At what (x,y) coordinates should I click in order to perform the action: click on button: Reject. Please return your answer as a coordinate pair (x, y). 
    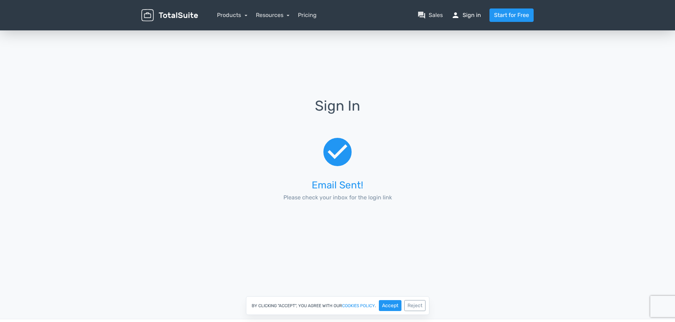
    Looking at the image, I should click on (415, 305).